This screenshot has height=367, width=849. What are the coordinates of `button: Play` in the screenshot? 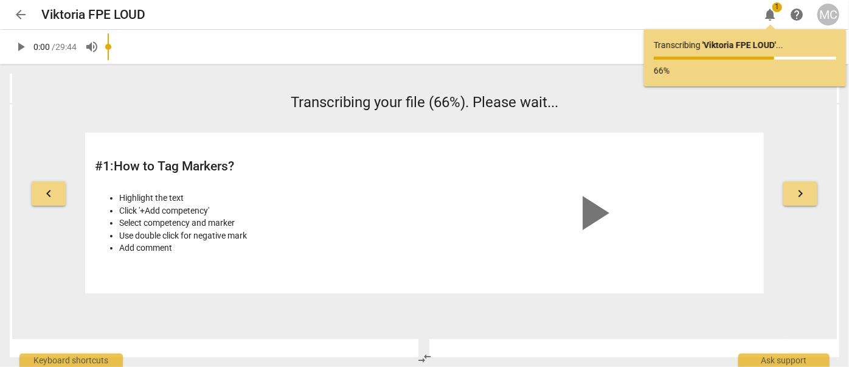 It's located at (21, 47).